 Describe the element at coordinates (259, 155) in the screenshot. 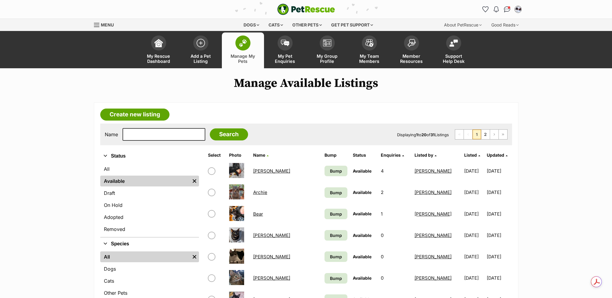

I see `span: Name` at that location.